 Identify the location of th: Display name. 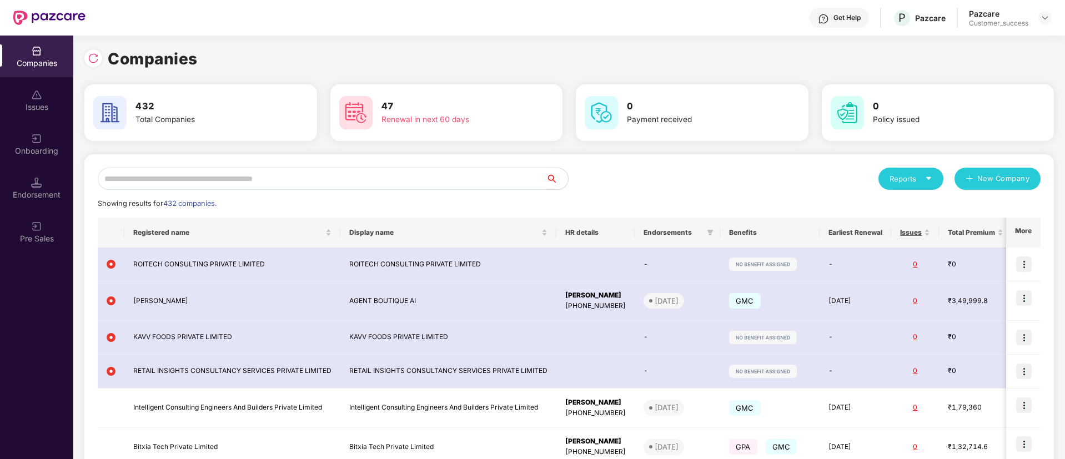
(448, 233).